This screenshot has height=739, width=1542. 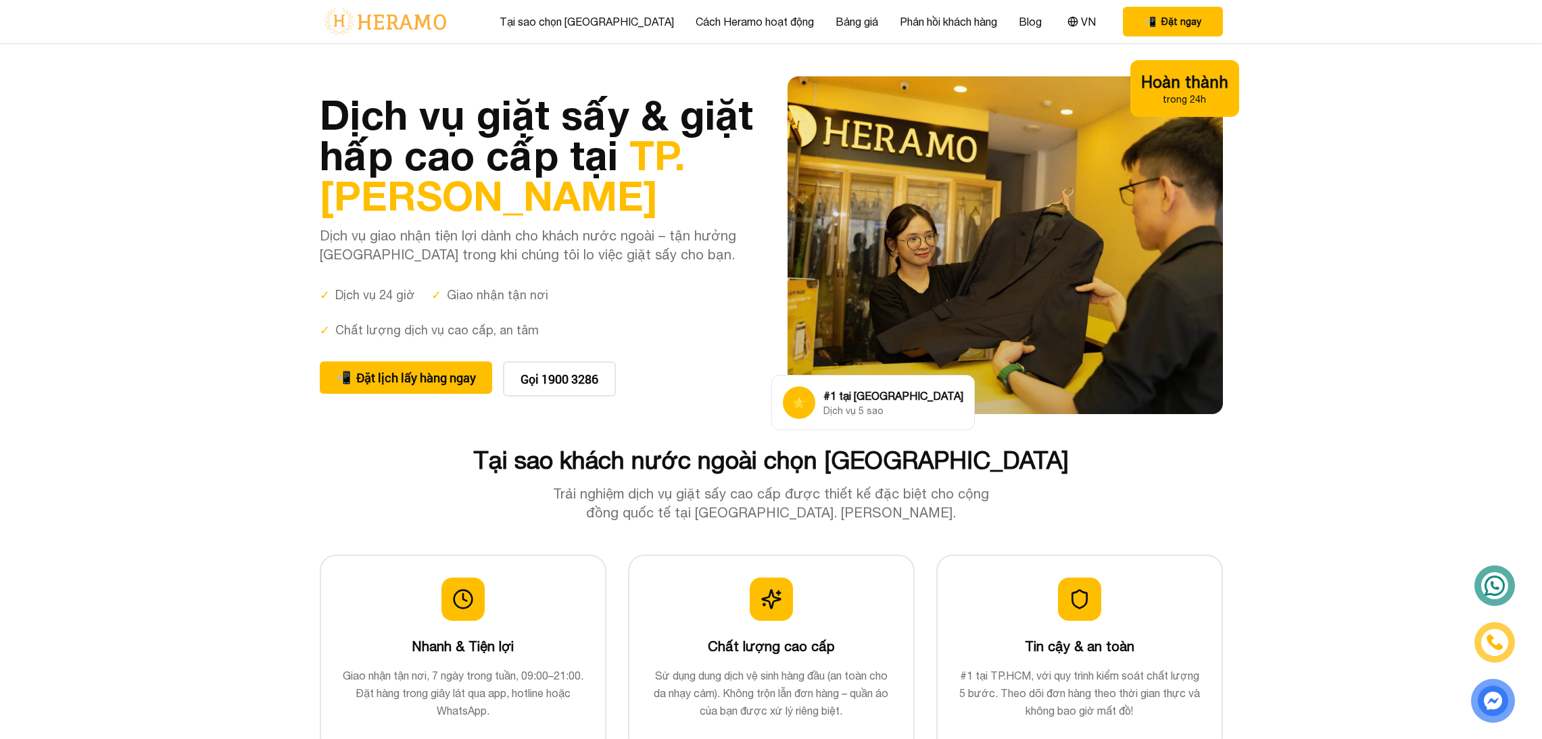 I want to click on span: Đặt ngay, so click(x=1181, y=22).